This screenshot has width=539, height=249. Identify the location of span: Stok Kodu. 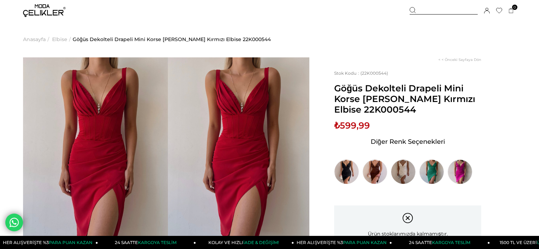
(348, 73).